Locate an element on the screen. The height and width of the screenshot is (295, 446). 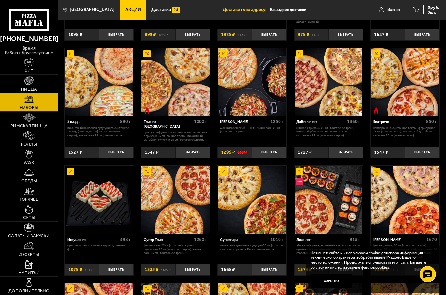
p: Фермерская 25 см (толстое с сыром), Пепперони 25 см (толстое с сыром), Чикен Ранч 25 см (толстое ... is located at coordinates (175, 249).